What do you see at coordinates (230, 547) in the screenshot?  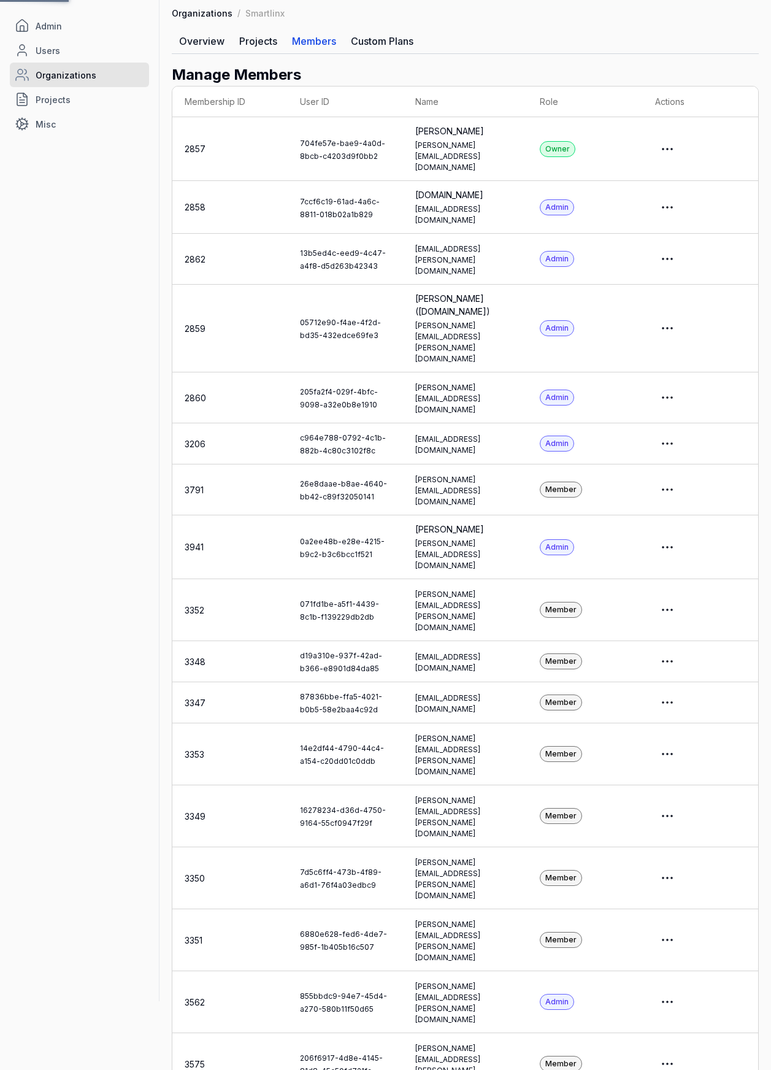 I see `td: 3941` at bounding box center [230, 547].